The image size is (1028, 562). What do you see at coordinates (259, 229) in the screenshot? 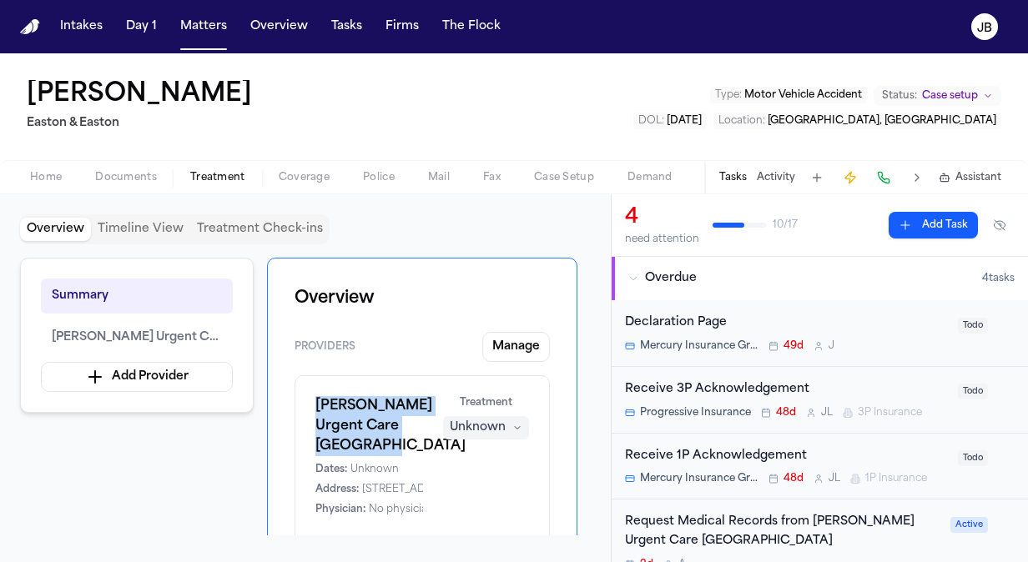
I see `button: Treatment Check-ins` at bounding box center [259, 229].